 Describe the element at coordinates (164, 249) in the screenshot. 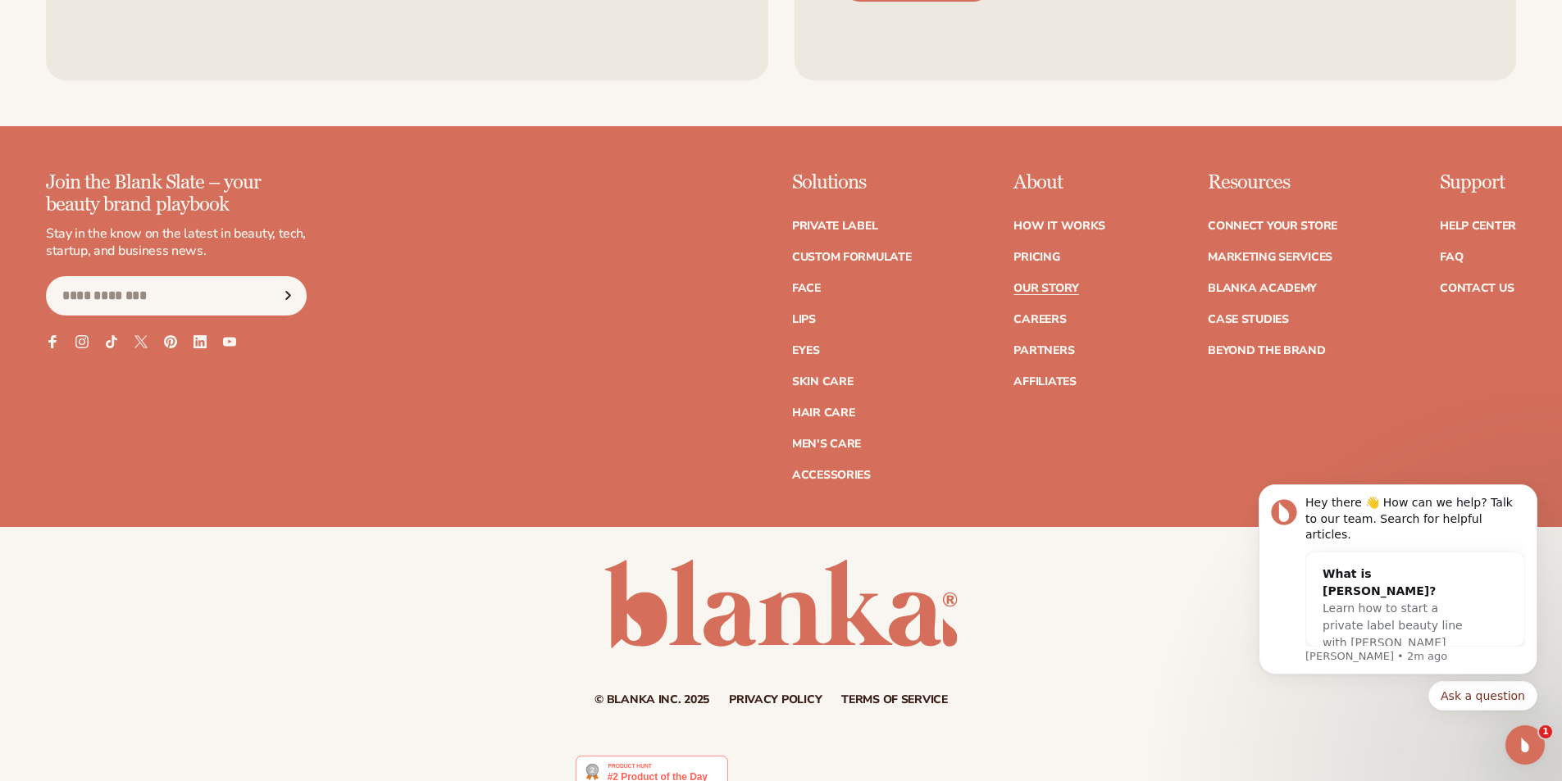

I see `div: Quick reply options` at that location.